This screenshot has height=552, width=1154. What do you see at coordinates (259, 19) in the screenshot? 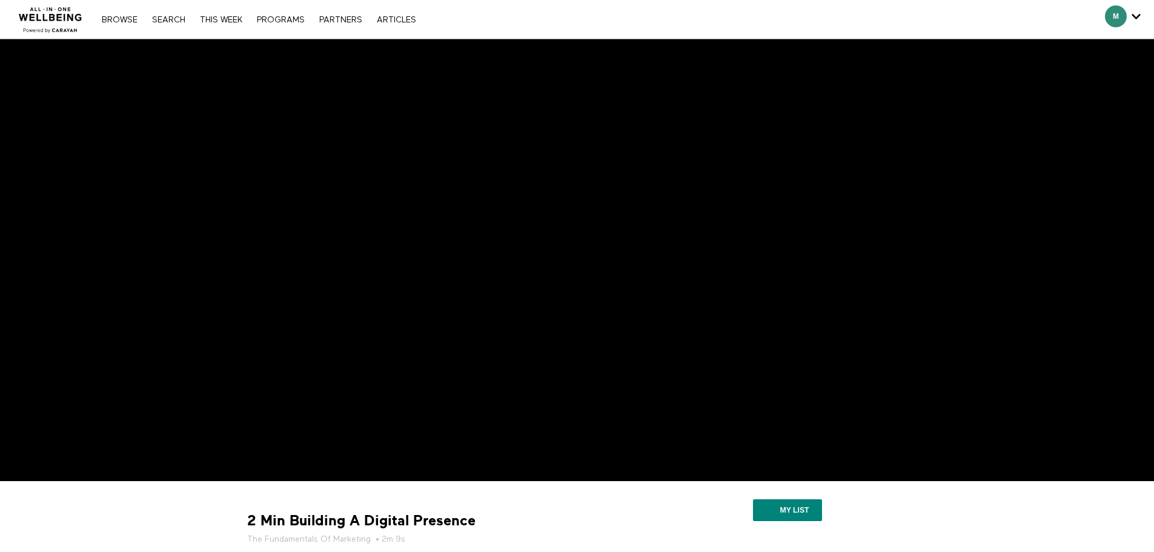
I see `nav: Primary` at bounding box center [259, 19].